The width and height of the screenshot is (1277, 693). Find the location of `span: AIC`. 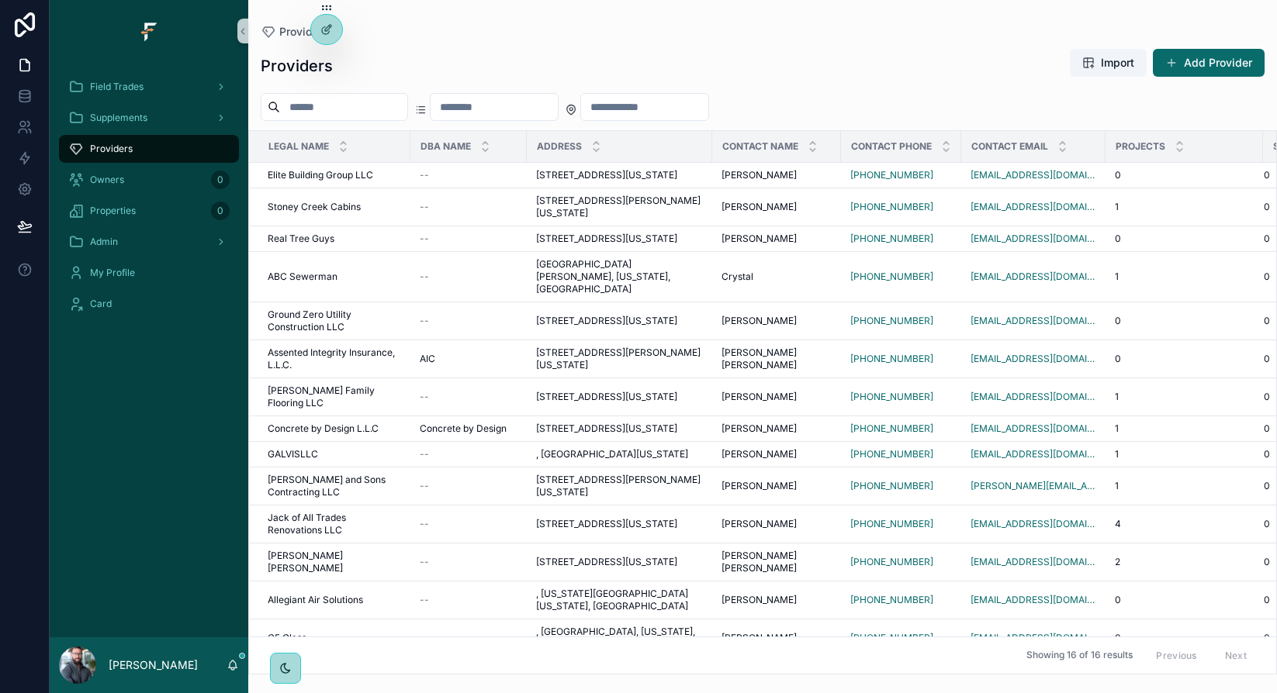

span: AIC is located at coordinates (427, 359).